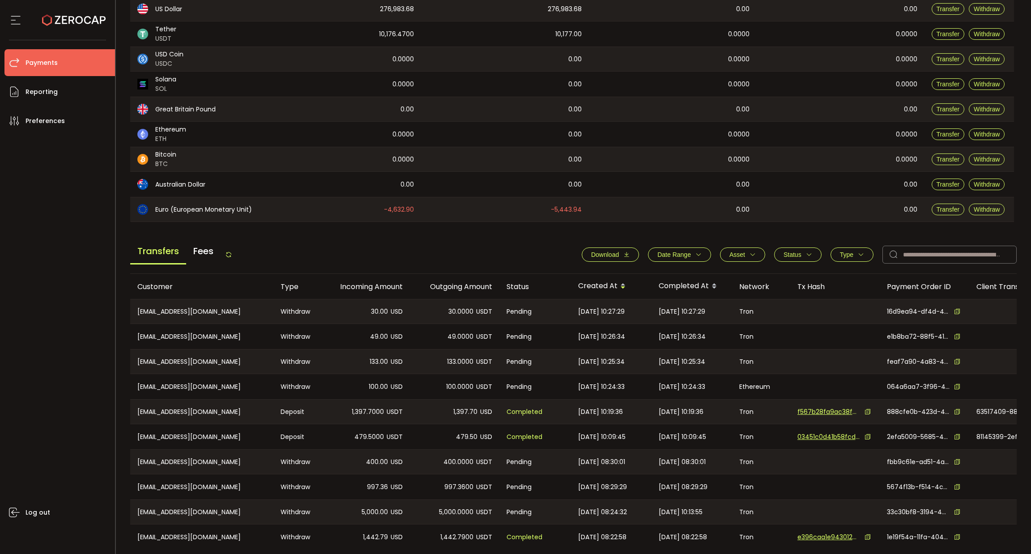  Describe the element at coordinates (297, 286) in the screenshot. I see `div: Type` at that location.